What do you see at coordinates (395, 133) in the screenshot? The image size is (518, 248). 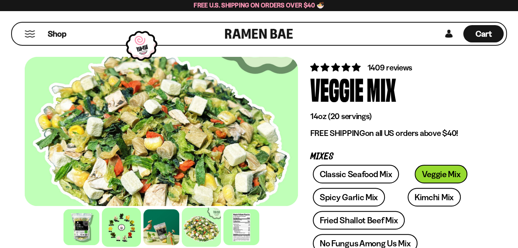 I see `p: on all US orders above $40!` at bounding box center [395, 133].